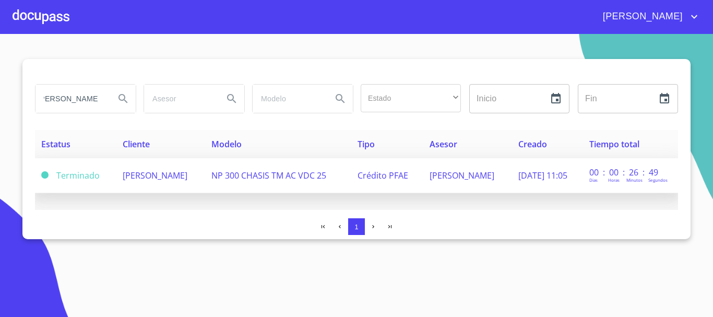  Describe the element at coordinates (269, 175) in the screenshot. I see `span: NP 300 CHASIS TM AC VDC 25` at that location.